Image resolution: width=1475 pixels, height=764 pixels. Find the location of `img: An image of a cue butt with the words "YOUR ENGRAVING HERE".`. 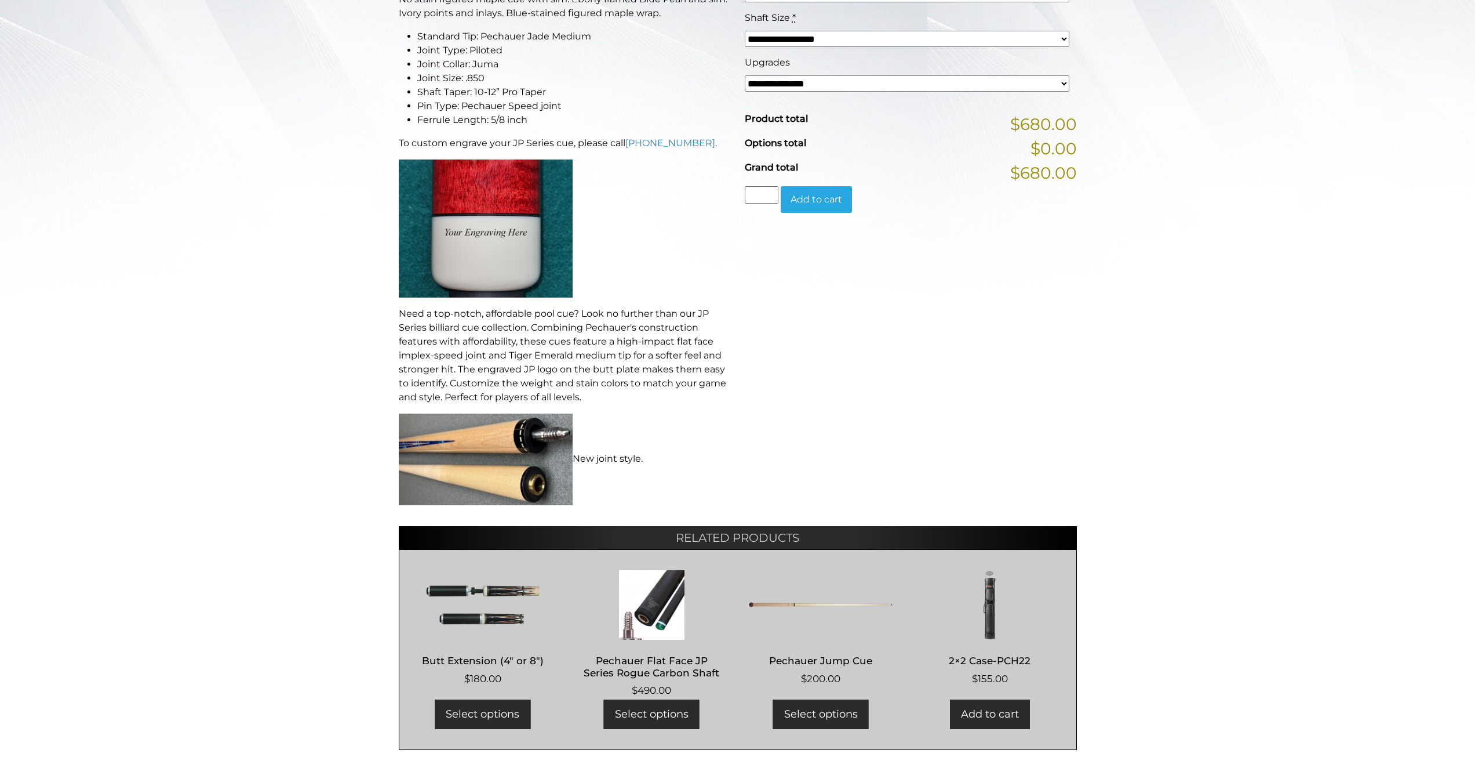

img: An image of a cue butt with the words "YOUR ENGRAVING HERE". is located at coordinates (486, 228).